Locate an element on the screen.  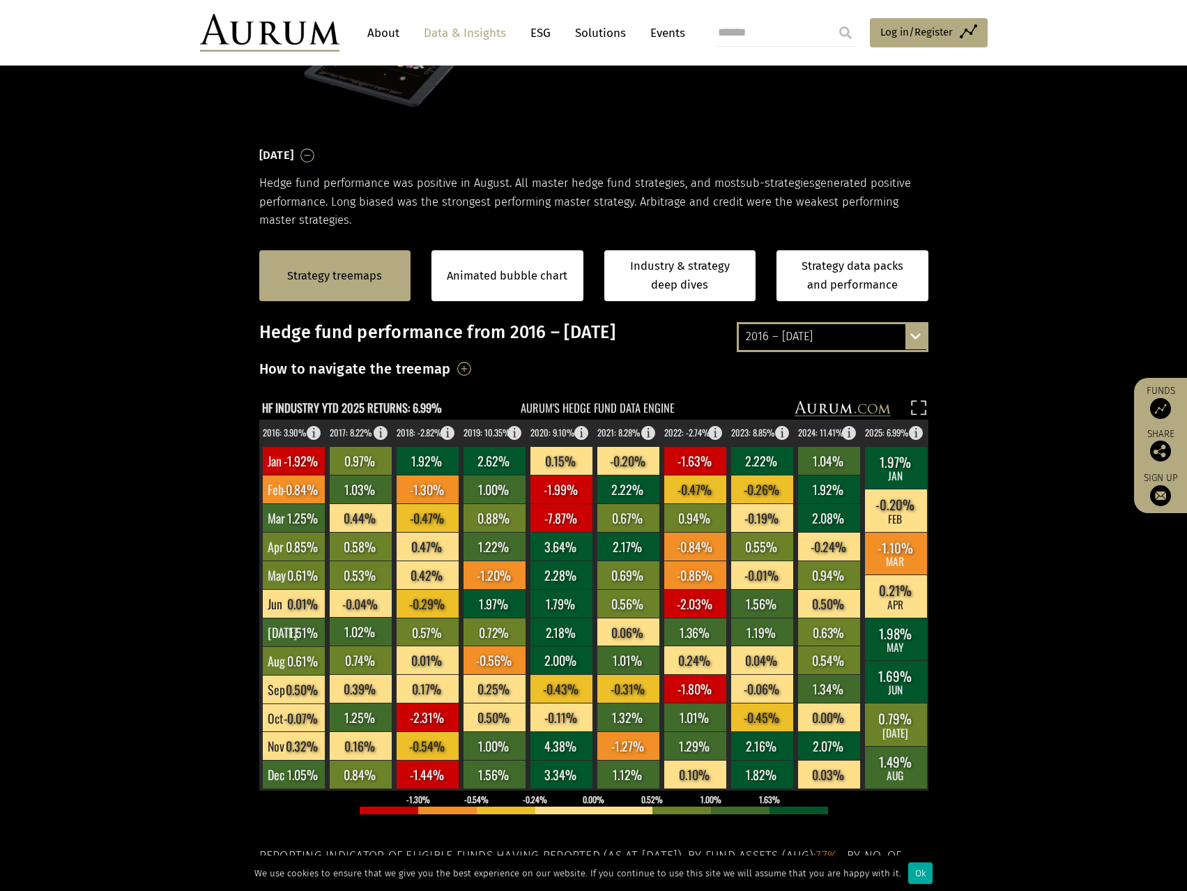
span: 77% is located at coordinates (826, 855).